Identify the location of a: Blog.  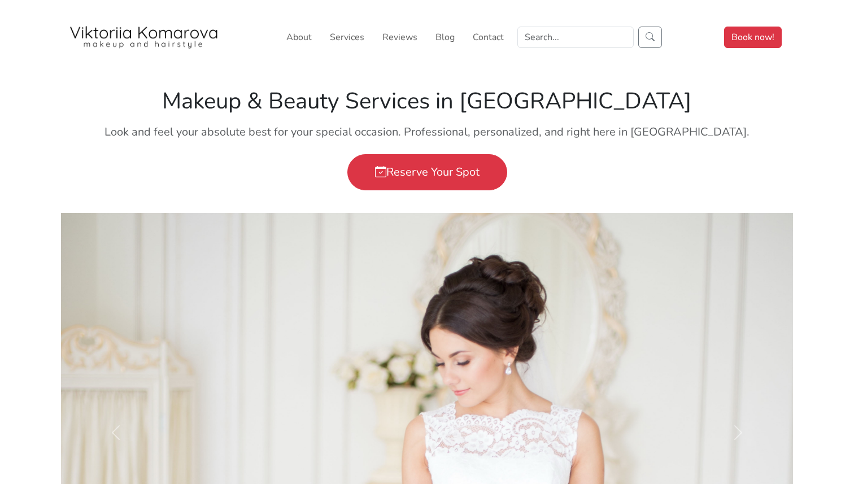
(445, 37).